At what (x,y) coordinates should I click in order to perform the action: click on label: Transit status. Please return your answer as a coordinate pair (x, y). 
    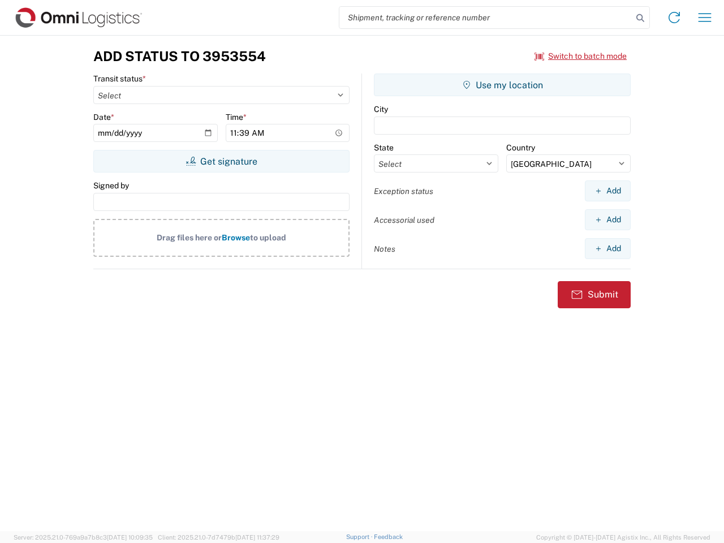
    Looking at the image, I should click on (119, 79).